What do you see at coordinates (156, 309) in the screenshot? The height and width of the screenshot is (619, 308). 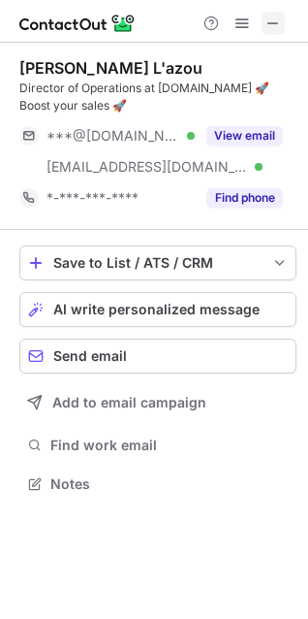 I see `span: AI write personalized message` at bounding box center [156, 309].